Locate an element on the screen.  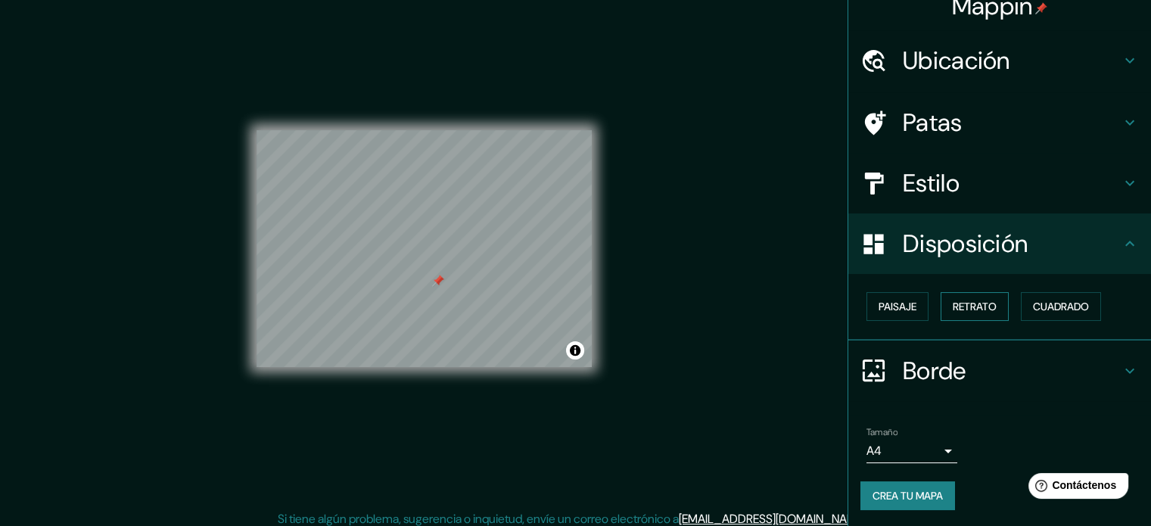
font: Retrato is located at coordinates (974, 306).